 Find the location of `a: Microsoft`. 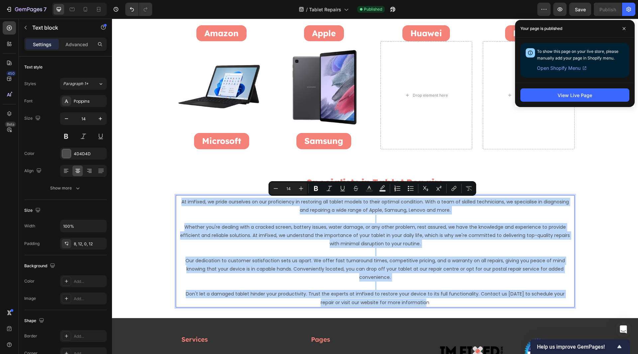

a: Microsoft is located at coordinates (110, 122).